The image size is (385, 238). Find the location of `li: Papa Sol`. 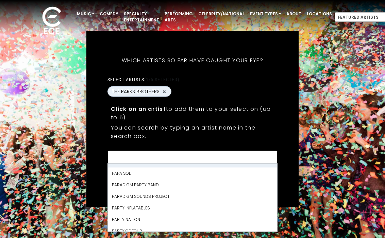

li: Papa Sol is located at coordinates (192, 173).